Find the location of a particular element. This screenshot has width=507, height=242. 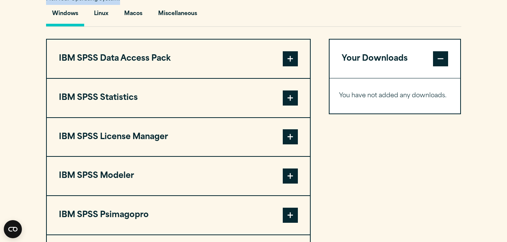

button: Windows is located at coordinates (65, 15).